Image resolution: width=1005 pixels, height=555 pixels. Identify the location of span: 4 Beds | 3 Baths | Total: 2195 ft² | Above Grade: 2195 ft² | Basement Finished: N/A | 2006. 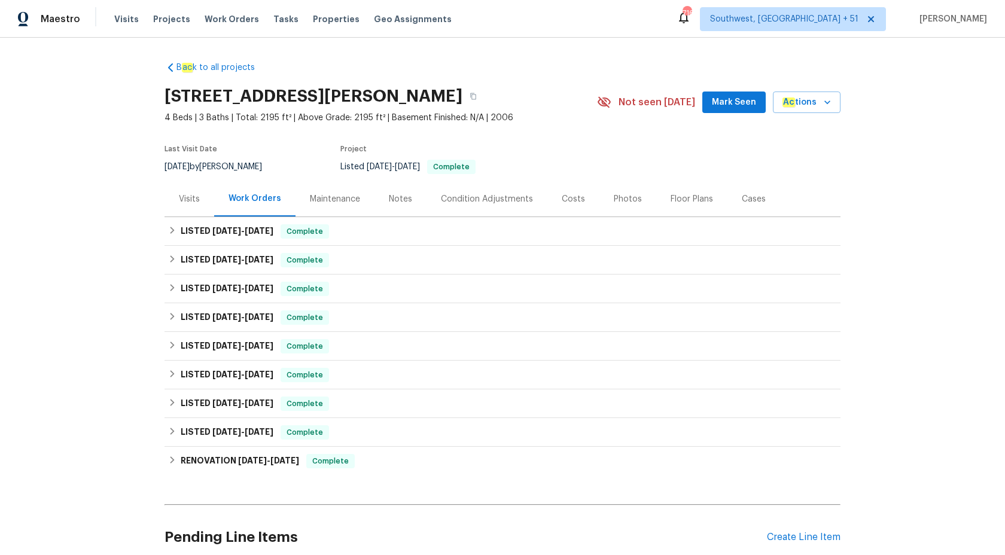
(380, 118).